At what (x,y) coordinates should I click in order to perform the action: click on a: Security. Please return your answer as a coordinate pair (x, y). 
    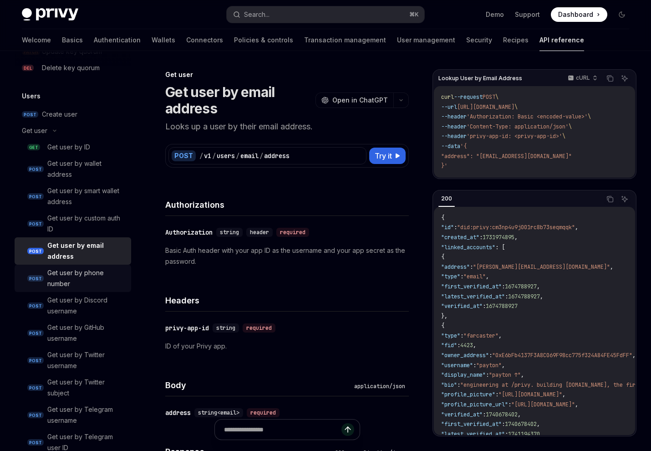
    Looking at the image, I should click on (479, 40).